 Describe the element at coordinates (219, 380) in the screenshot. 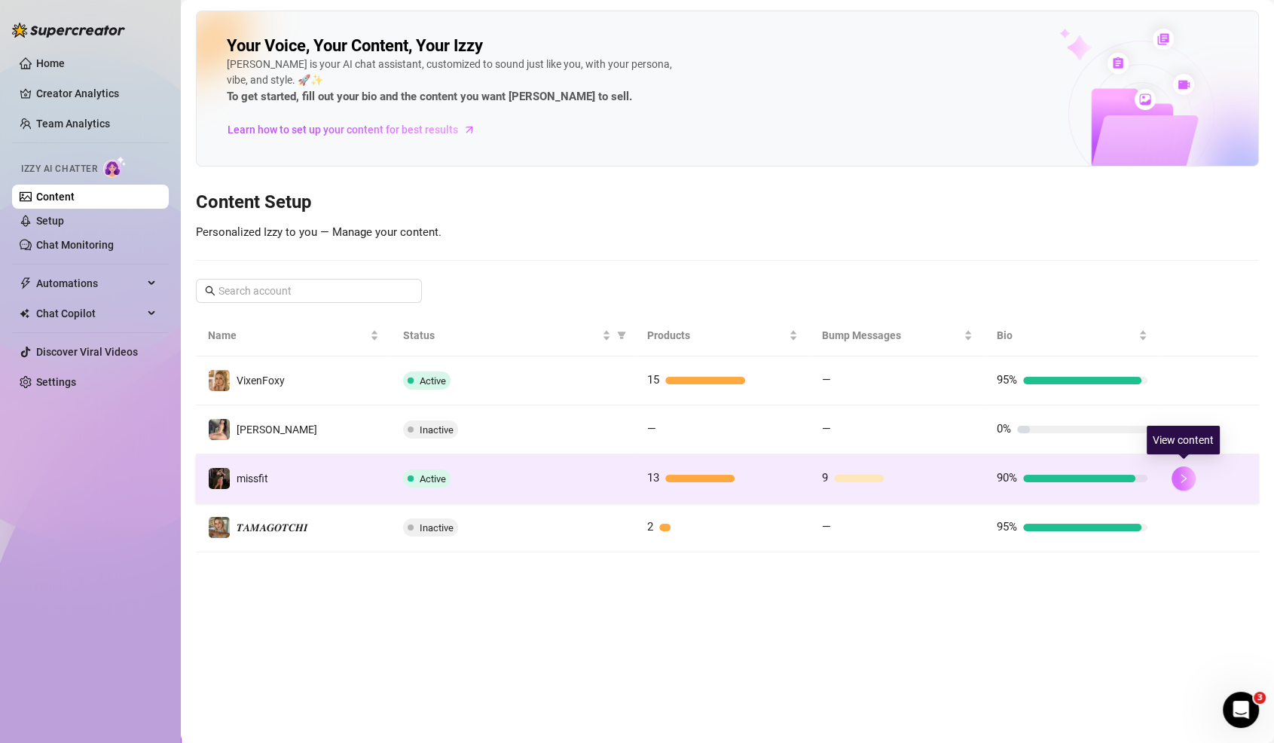

I see `img: VixenFoxy` at that location.